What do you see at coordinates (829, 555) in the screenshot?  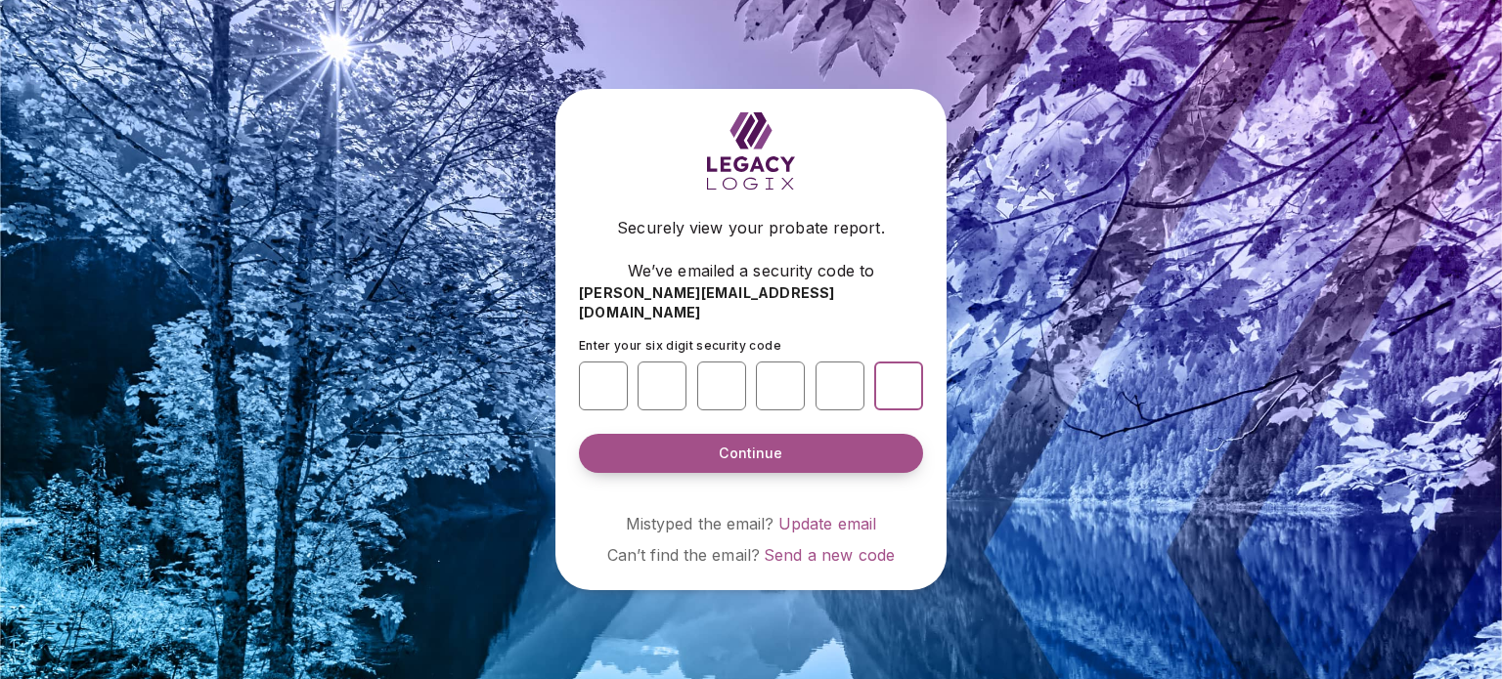 I see `a: Send a new code` at bounding box center [829, 555].